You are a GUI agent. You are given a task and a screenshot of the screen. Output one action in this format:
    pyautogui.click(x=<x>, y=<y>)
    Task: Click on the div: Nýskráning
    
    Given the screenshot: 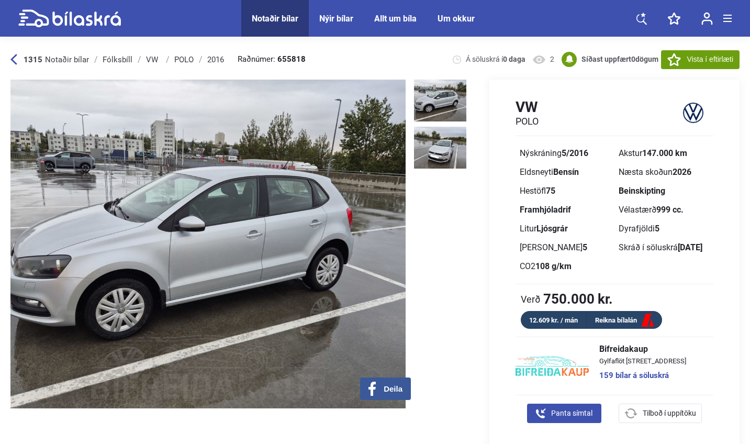 What is the action you would take?
    pyautogui.click(x=565, y=153)
    